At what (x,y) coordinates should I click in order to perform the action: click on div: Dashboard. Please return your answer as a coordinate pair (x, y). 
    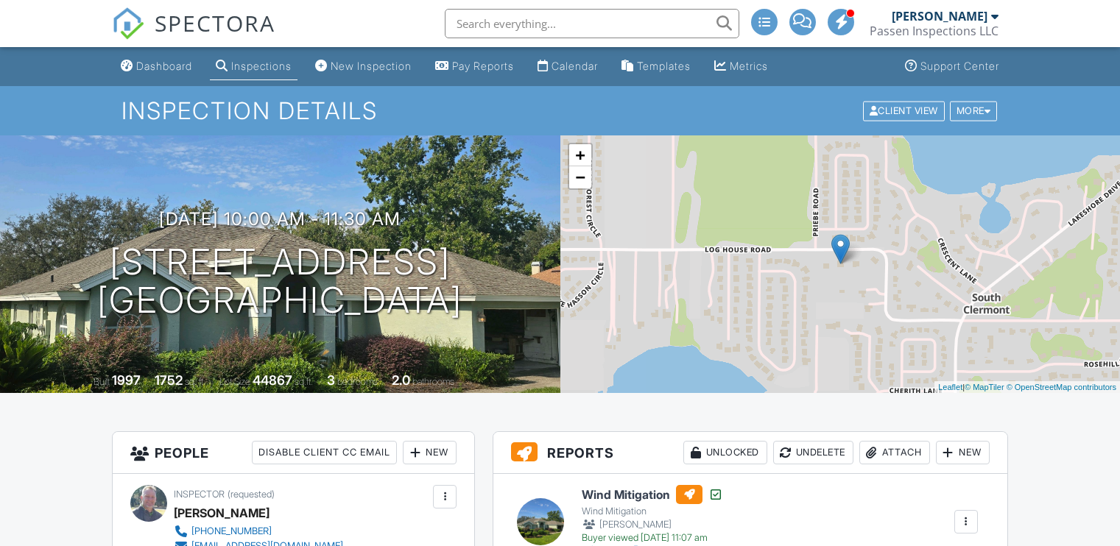
    Looking at the image, I should click on (164, 66).